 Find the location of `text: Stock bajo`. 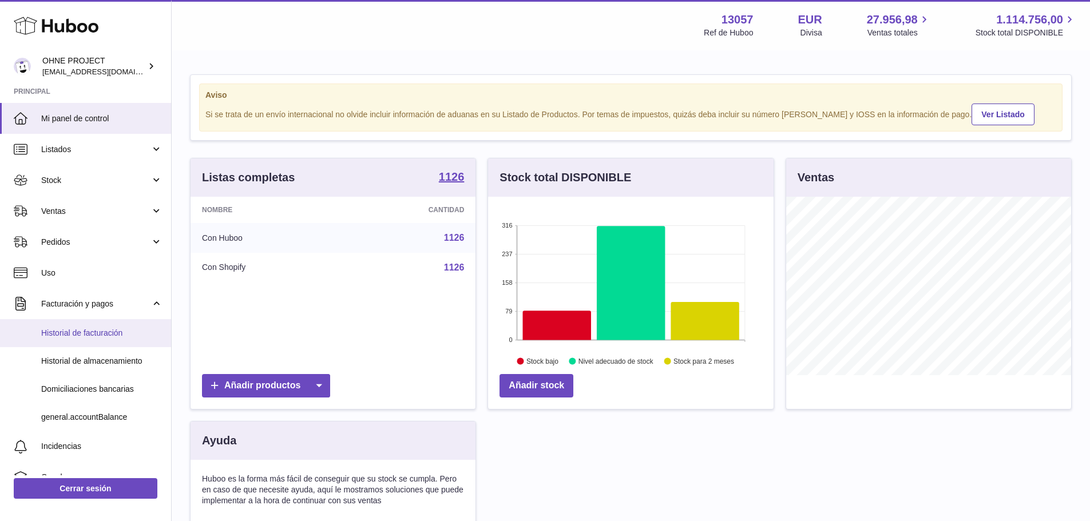

text: Stock bajo is located at coordinates (542, 362).